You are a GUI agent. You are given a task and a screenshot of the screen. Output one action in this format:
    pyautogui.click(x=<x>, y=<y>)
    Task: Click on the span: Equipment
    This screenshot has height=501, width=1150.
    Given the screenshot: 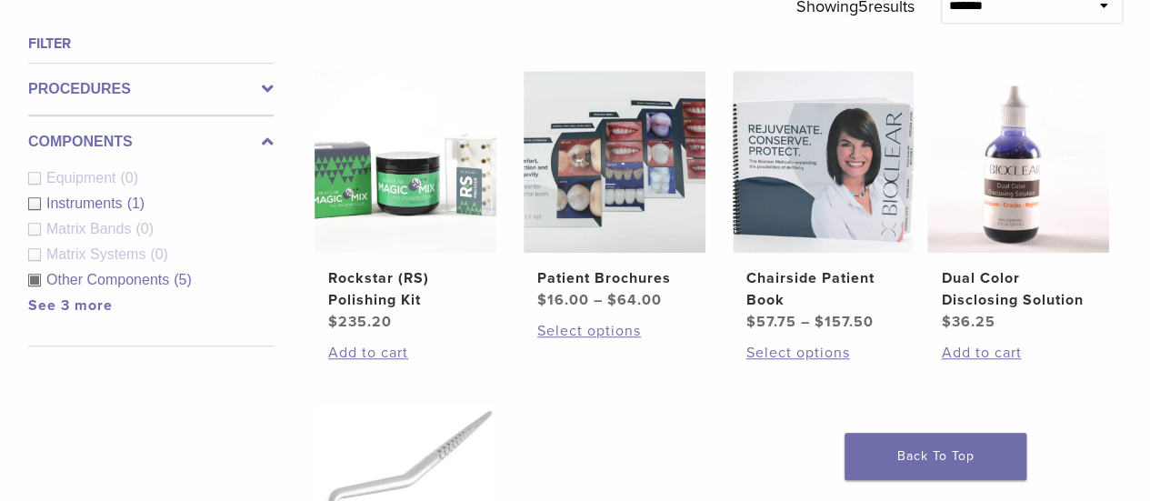 What is the action you would take?
    pyautogui.click(x=84, y=177)
    